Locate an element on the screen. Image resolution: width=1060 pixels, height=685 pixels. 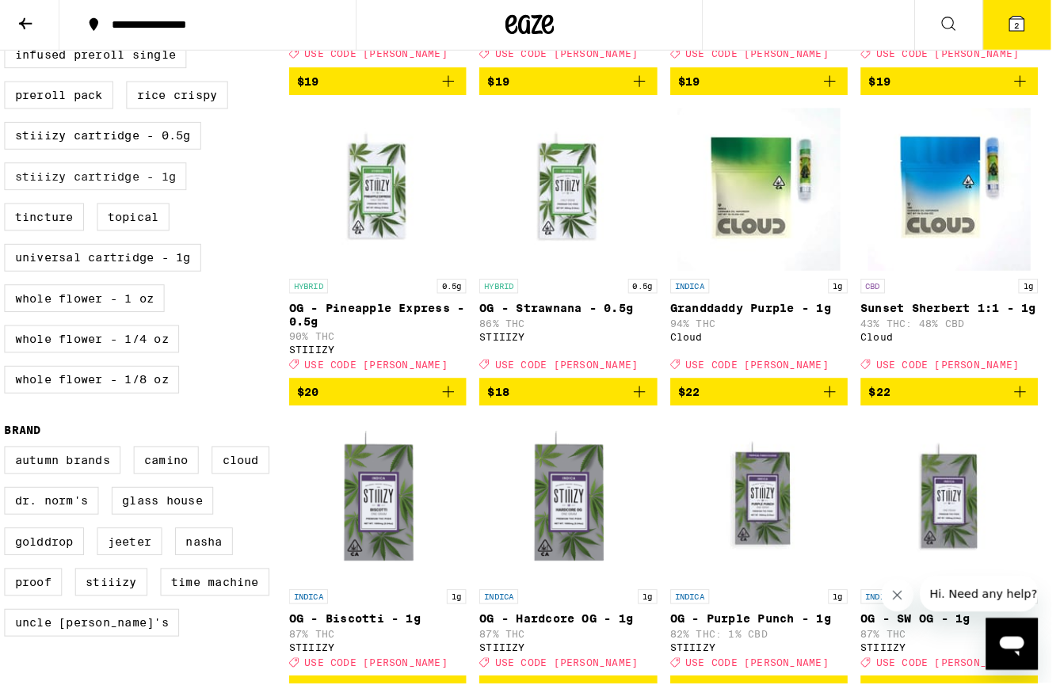
label: Whole Flower - 1/8 oz is located at coordinates (97, 372).